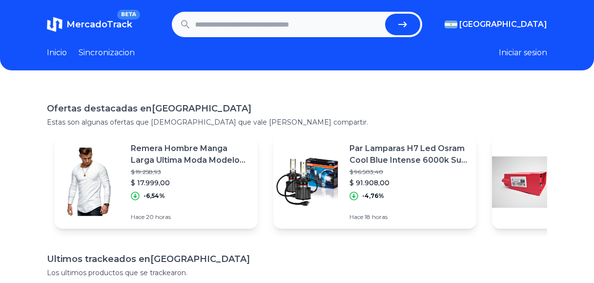 The height and width of the screenshot is (283, 594). Describe the element at coordinates (156, 182) in the screenshot. I see `a: Featured imageRemera Hombre Manga Larga Ultima Moda Modelo Importa A15$ 19.258,93$ 17.999,00-6,54...` at that location.